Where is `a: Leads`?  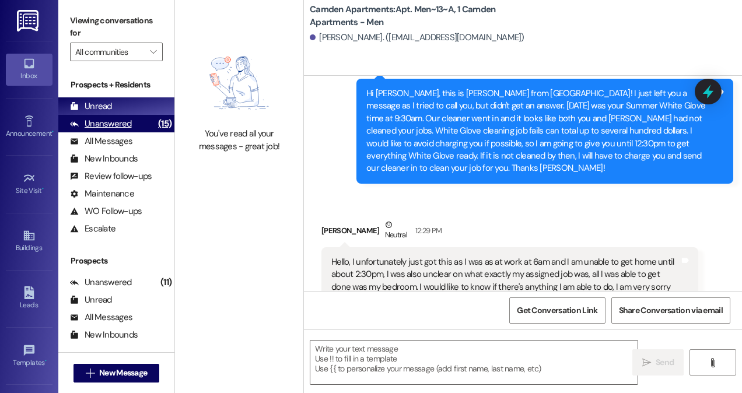 a: Leads is located at coordinates (29, 299).